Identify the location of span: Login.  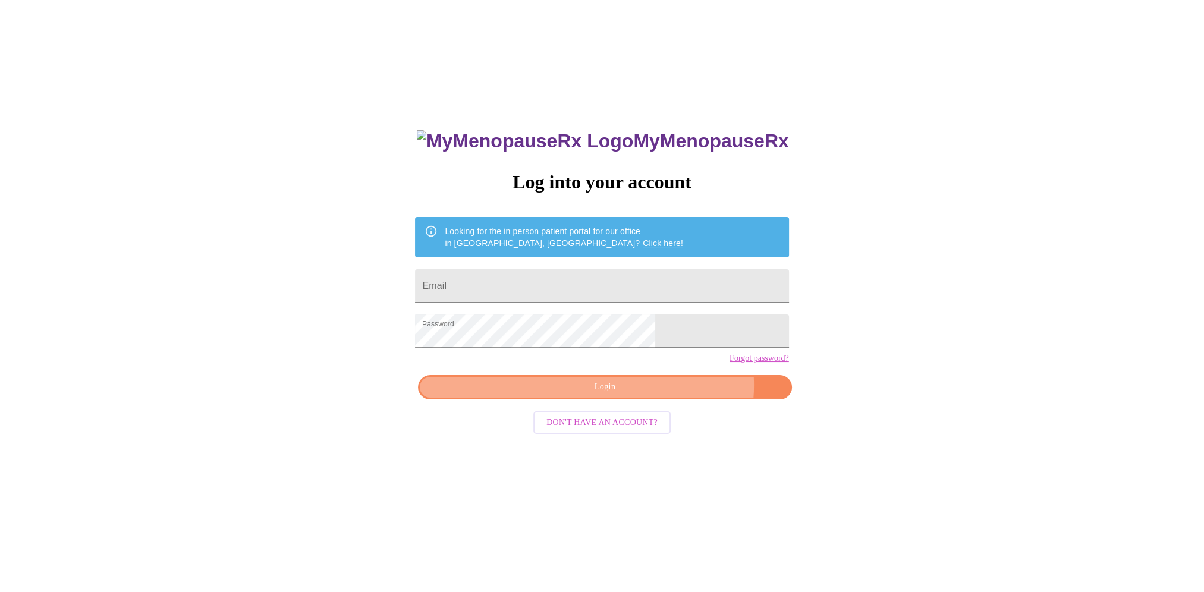
(605, 387).